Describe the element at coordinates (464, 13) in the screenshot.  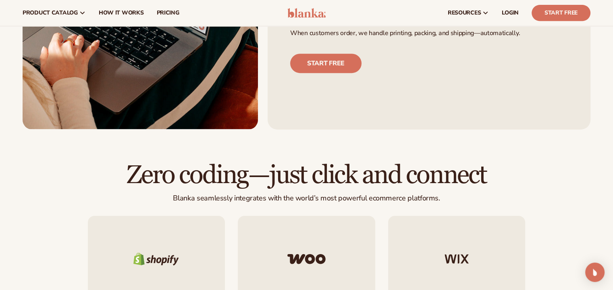
I see `span: resources` at that location.